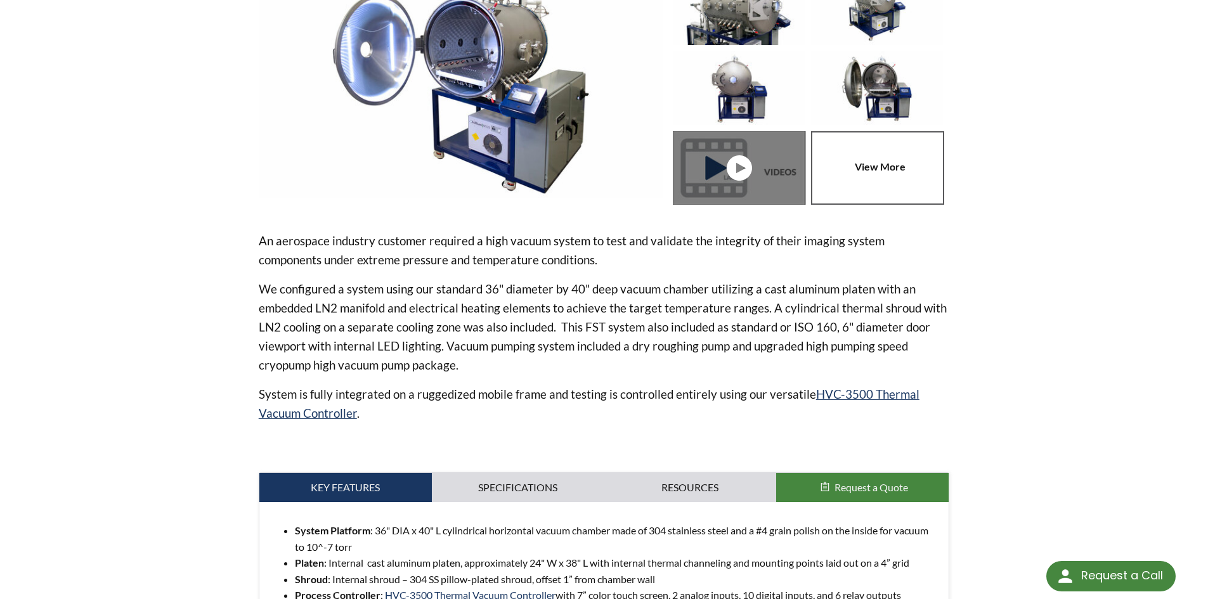  Describe the element at coordinates (863, 488) in the screenshot. I see `button: Request a Quote` at that location.